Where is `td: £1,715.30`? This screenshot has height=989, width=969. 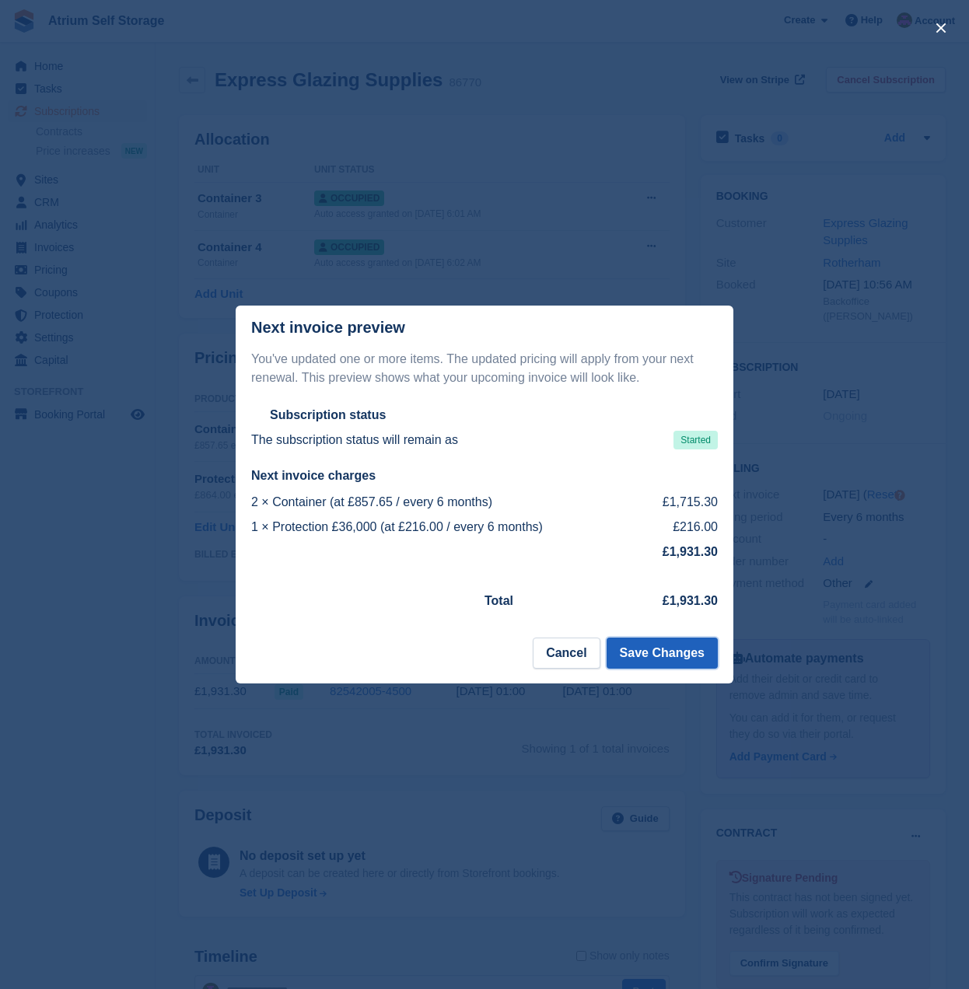 td: £1,715.30 is located at coordinates (681, 503).